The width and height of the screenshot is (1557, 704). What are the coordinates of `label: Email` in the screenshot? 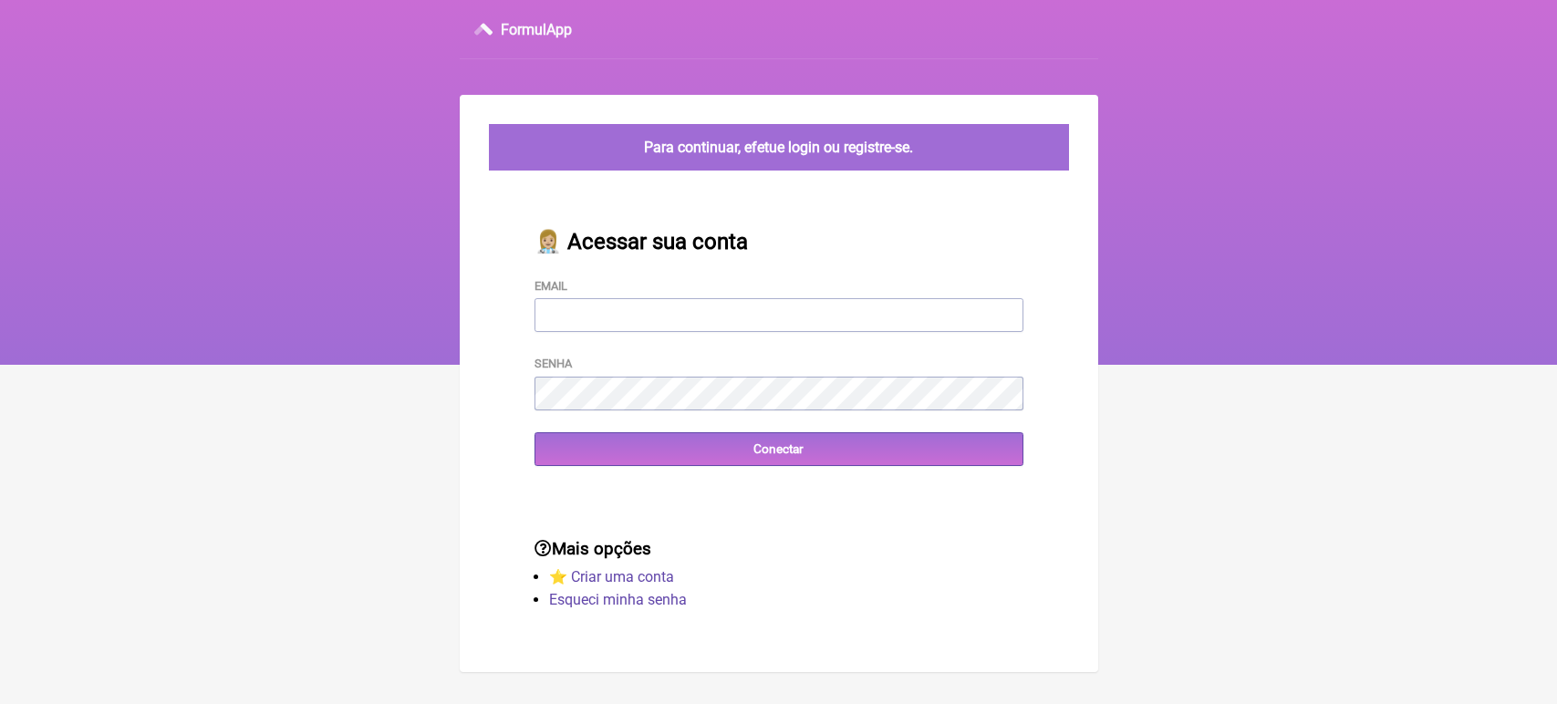 It's located at (551, 285).